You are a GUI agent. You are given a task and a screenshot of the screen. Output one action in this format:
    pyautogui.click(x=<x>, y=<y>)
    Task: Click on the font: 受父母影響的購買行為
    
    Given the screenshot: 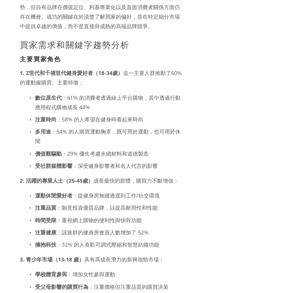 What is the action you would take?
    pyautogui.click(x=62, y=287)
    